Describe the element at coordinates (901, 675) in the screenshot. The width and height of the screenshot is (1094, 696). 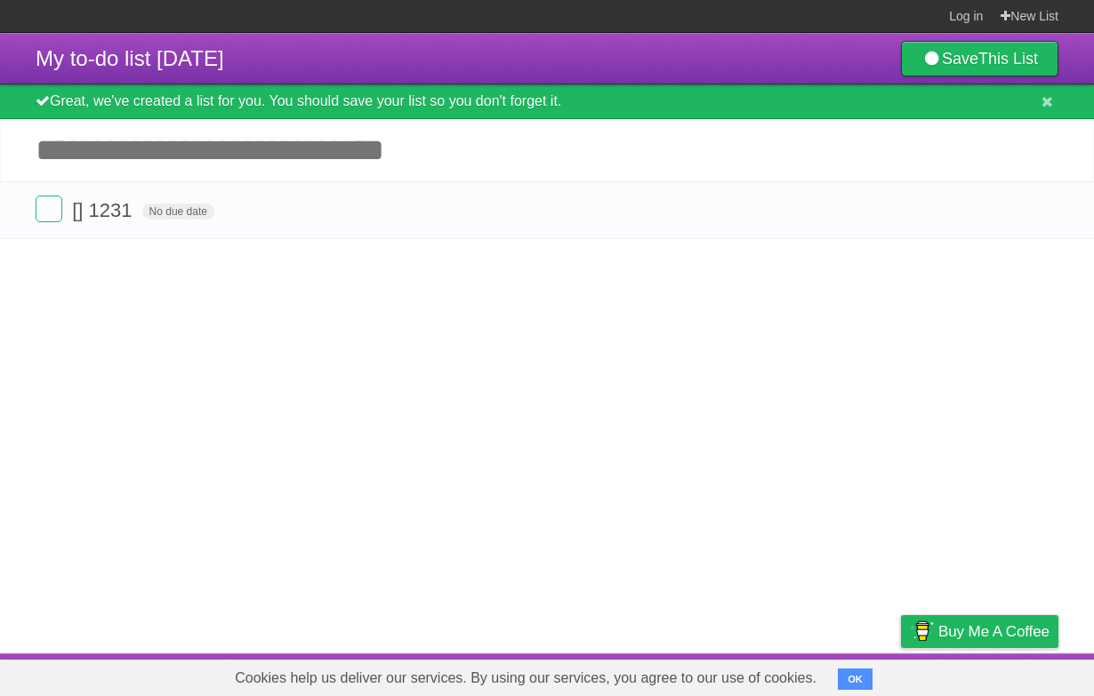
I see `a: Privacy` at that location.